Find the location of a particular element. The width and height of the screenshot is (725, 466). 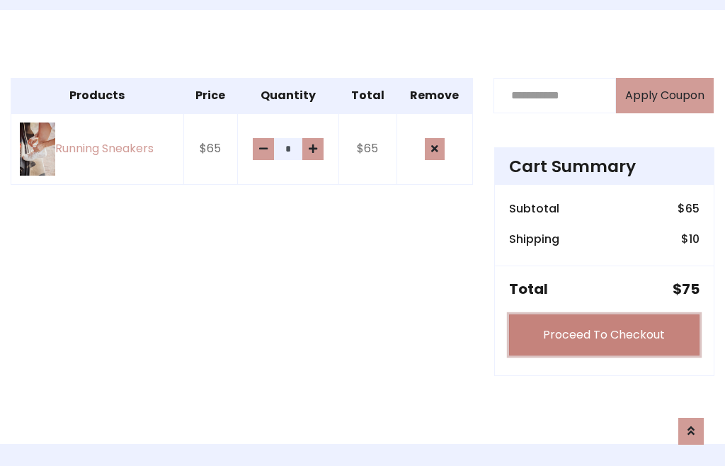

th: Quantity is located at coordinates (288, 96).